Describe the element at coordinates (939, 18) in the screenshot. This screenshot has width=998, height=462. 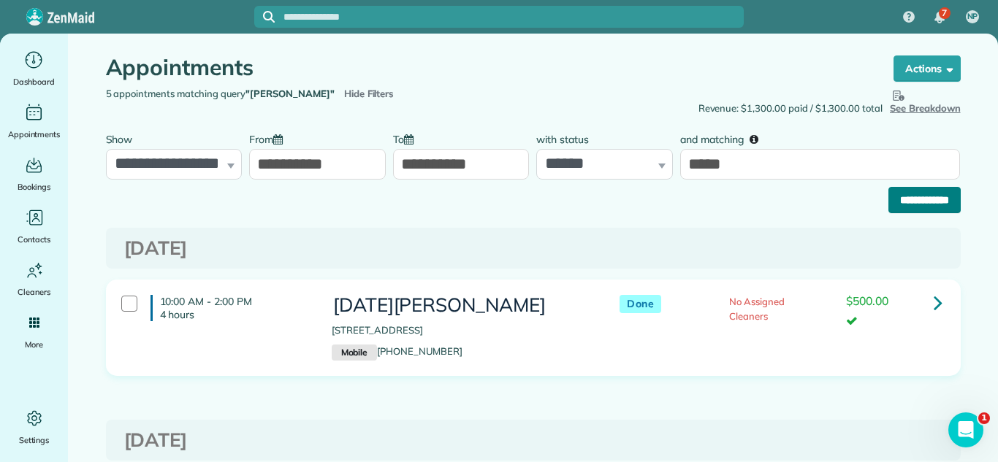
I see `div: 7 unread notifications` at that location.